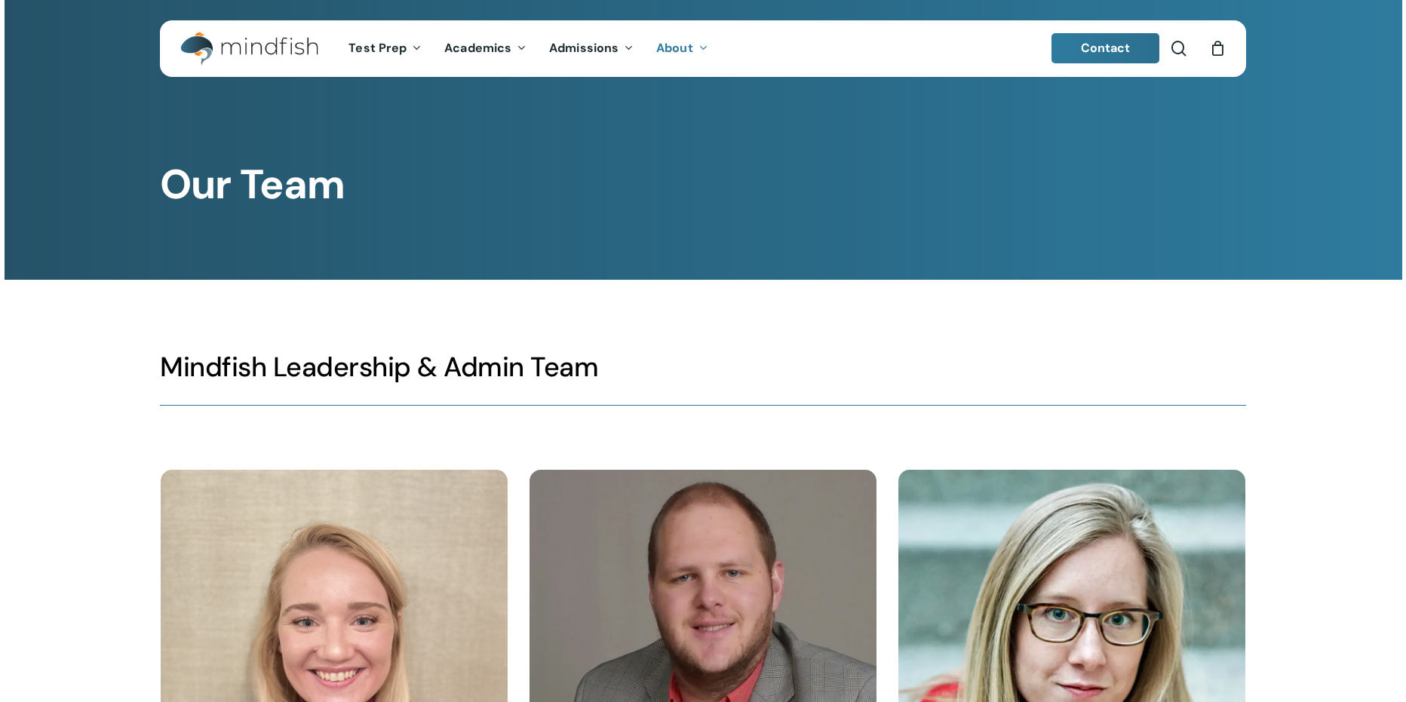 The height and width of the screenshot is (702, 1406). Describe the element at coordinates (1106, 48) in the screenshot. I see `span: Contact` at that location.